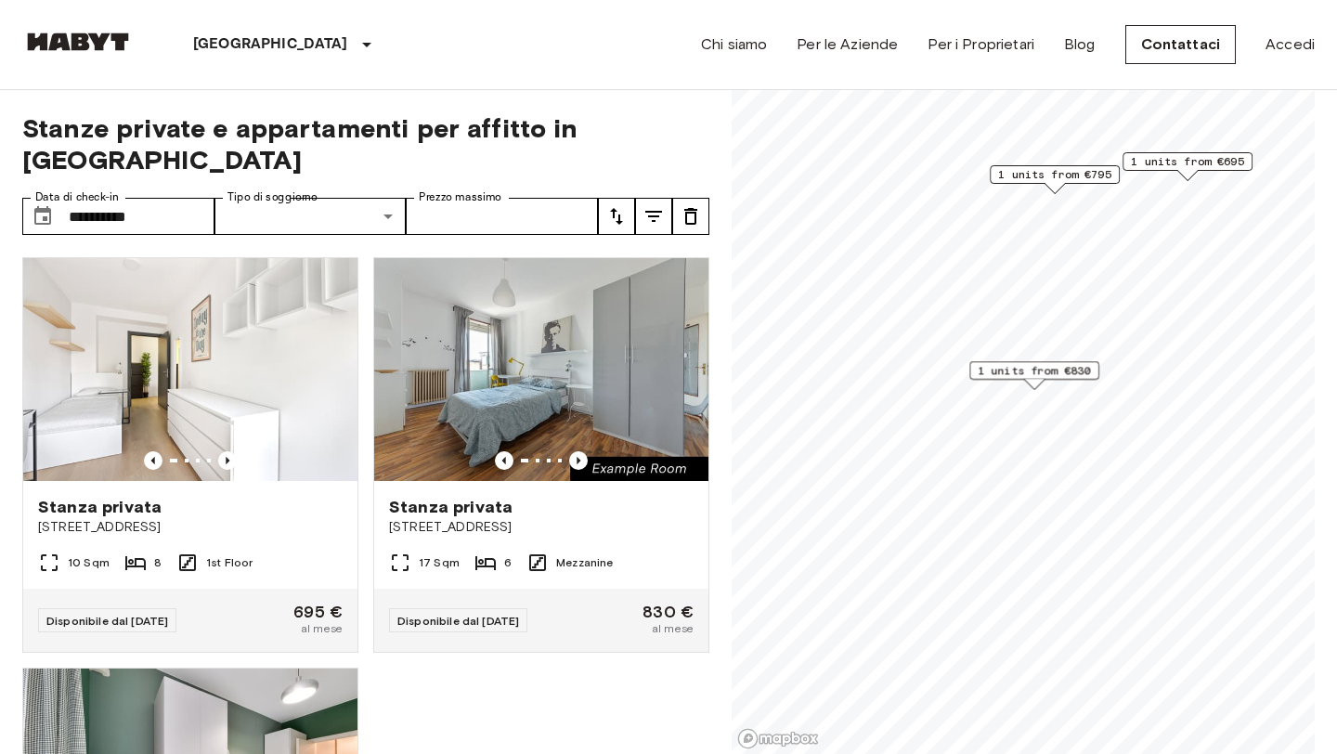 The width and height of the screenshot is (1337, 754). What do you see at coordinates (668, 612) in the screenshot?
I see `span: 830 €` at bounding box center [668, 612].